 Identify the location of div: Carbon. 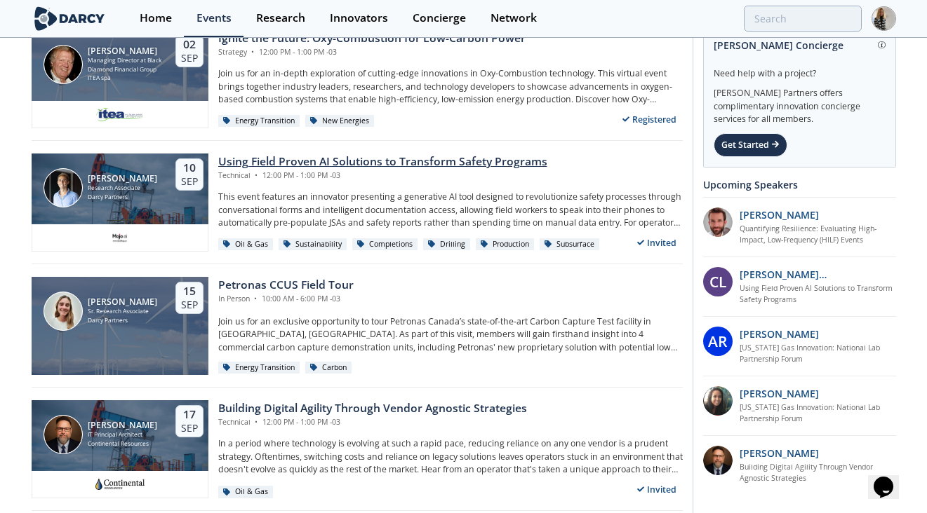
(328, 368).